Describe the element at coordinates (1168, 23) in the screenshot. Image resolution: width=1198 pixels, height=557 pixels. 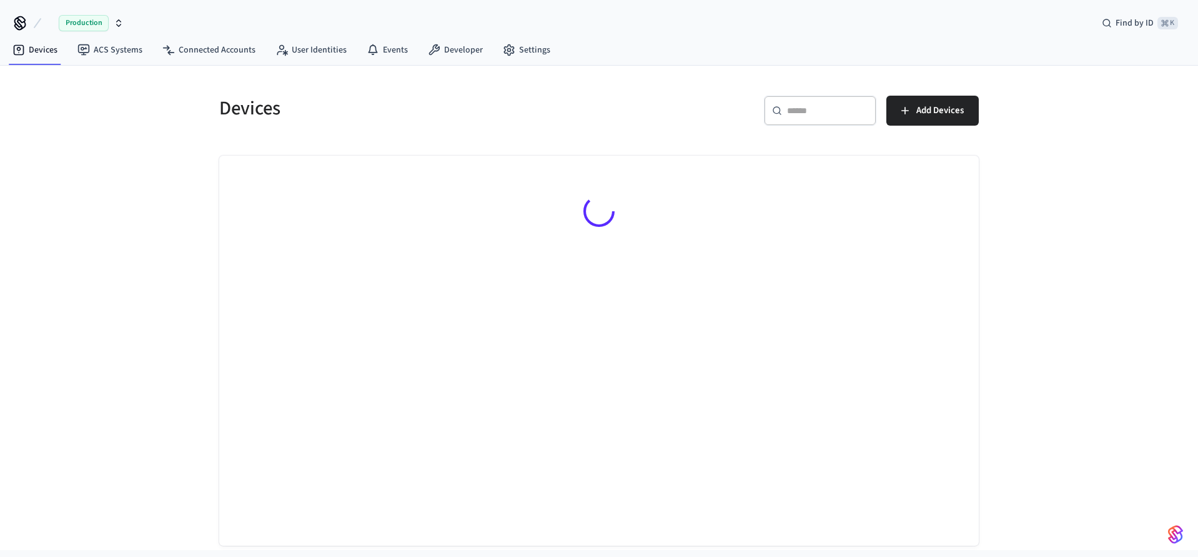
I see `span: ⌘ K` at that location.